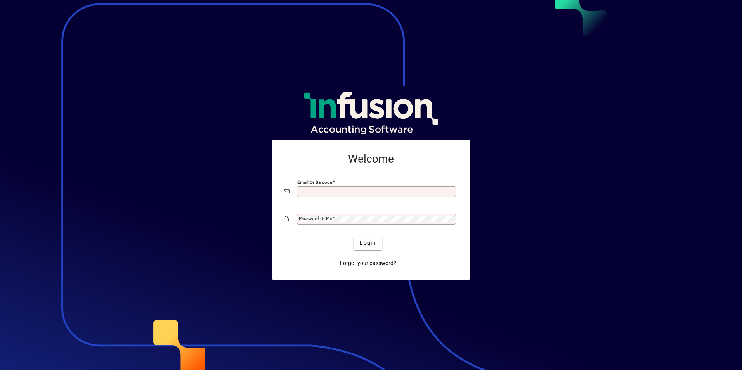 The width and height of the screenshot is (742, 370). I want to click on a: Forgot your password?, so click(368, 263).